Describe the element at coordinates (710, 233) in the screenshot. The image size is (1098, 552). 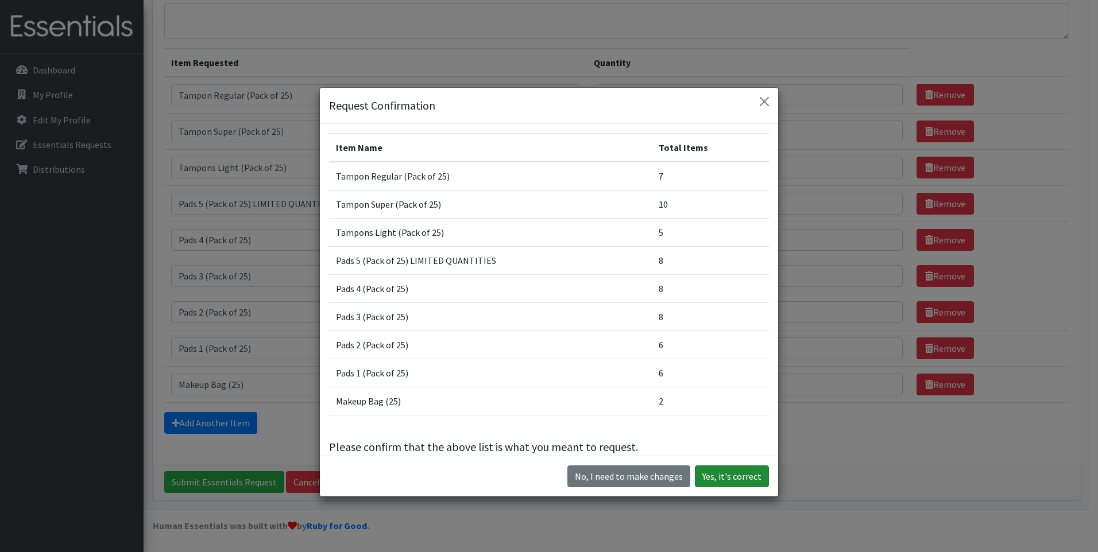
I see `td: 5` at that location.